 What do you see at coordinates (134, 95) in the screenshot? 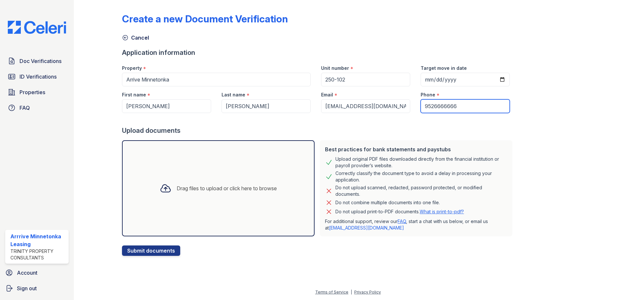
I see `label: First name` at bounding box center [134, 95].